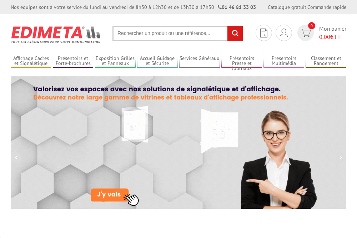 The height and width of the screenshot is (238, 357). Describe the element at coordinates (178, 33) in the screenshot. I see `input: Rechercher un produit ou une référence...` at that location.